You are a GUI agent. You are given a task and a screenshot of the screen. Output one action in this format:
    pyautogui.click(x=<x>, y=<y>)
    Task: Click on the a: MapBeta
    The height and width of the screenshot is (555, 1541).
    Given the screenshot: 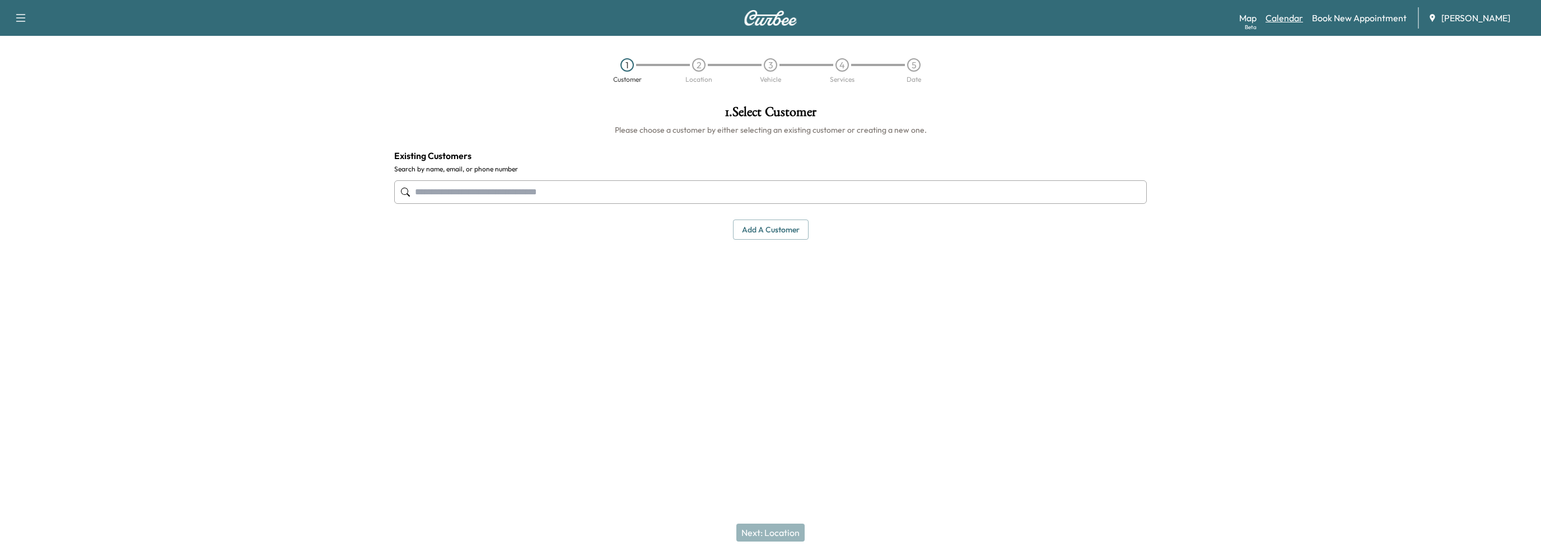 What is the action you would take?
    pyautogui.click(x=1248, y=18)
    